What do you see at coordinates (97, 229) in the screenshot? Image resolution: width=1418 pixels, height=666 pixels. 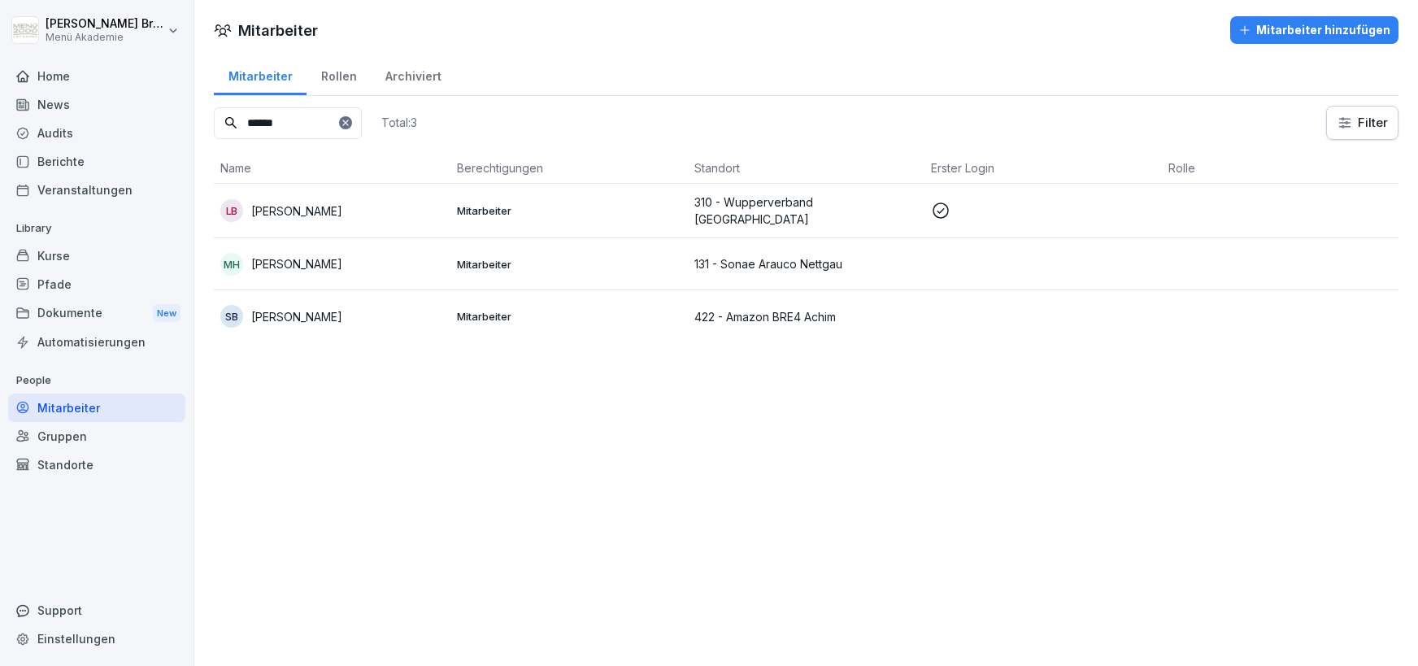 I see `p: Library` at bounding box center [97, 229].